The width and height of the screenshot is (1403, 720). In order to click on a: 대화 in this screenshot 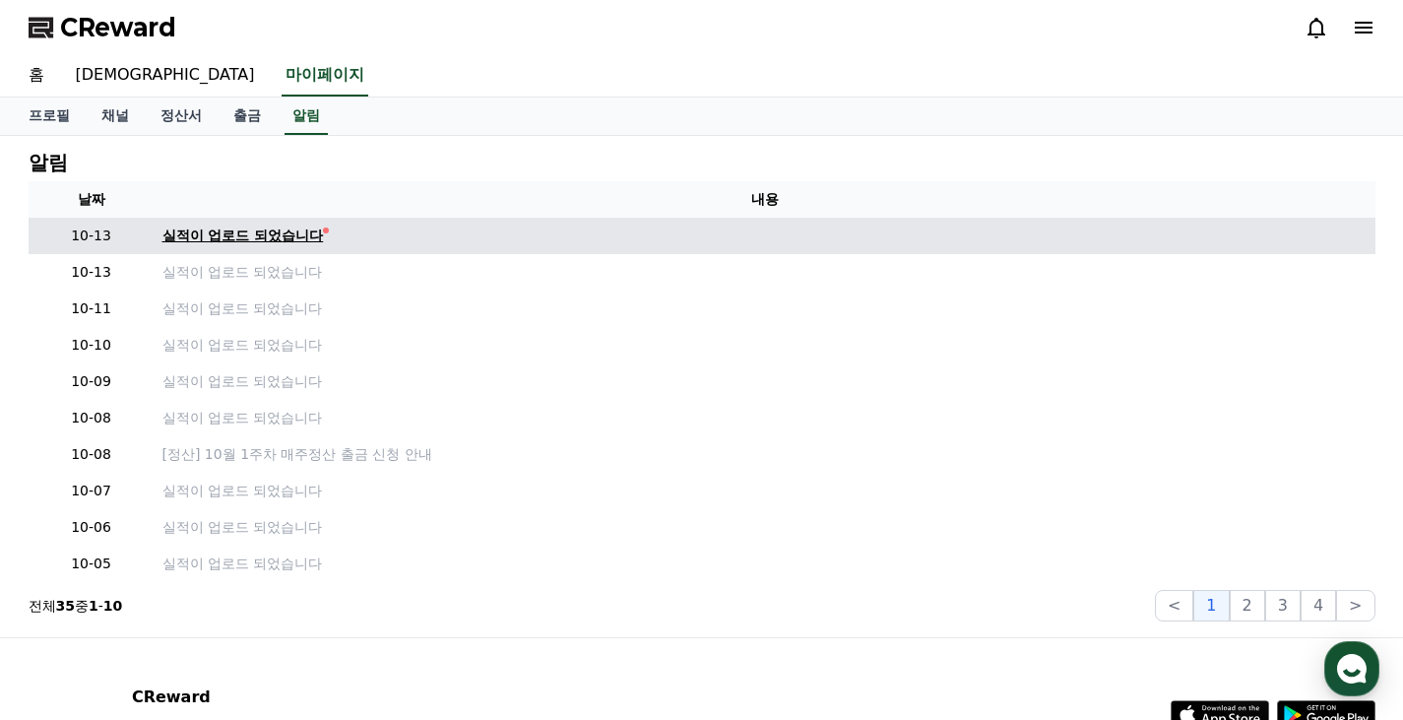, I will do `click(192, 581)`.